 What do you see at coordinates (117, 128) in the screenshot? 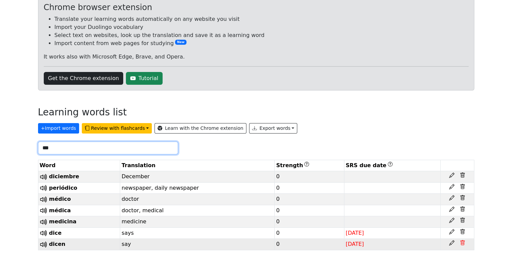
I see `button: Review with flashcards` at bounding box center [117, 128].